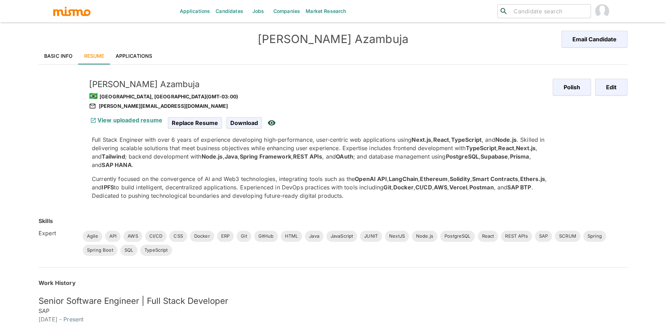 The height and width of the screenshot is (335, 666). Describe the element at coordinates (156, 251) in the screenshot. I see `span: TypeScript` at that location.